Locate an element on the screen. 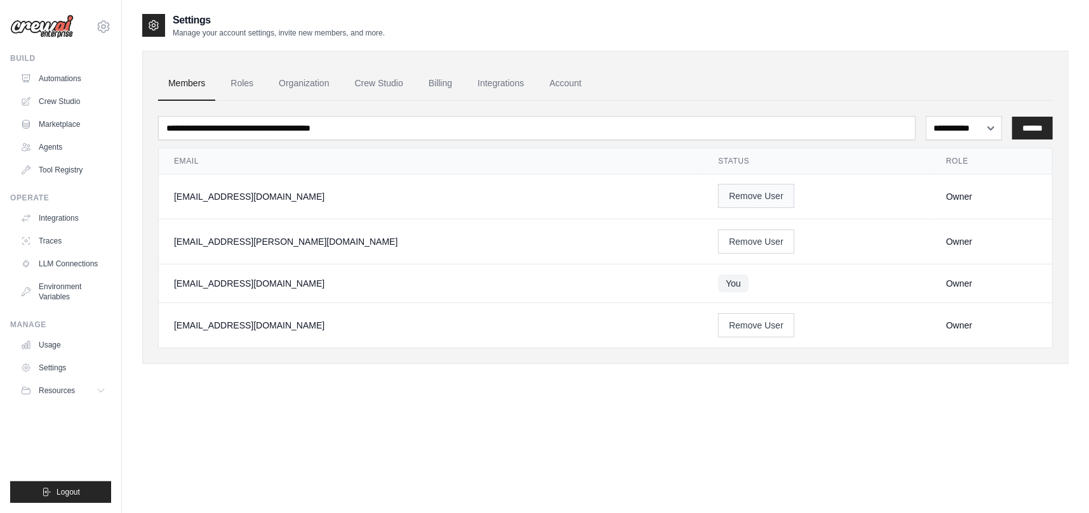 The image size is (1089, 513). th: Status is located at coordinates (816, 161).